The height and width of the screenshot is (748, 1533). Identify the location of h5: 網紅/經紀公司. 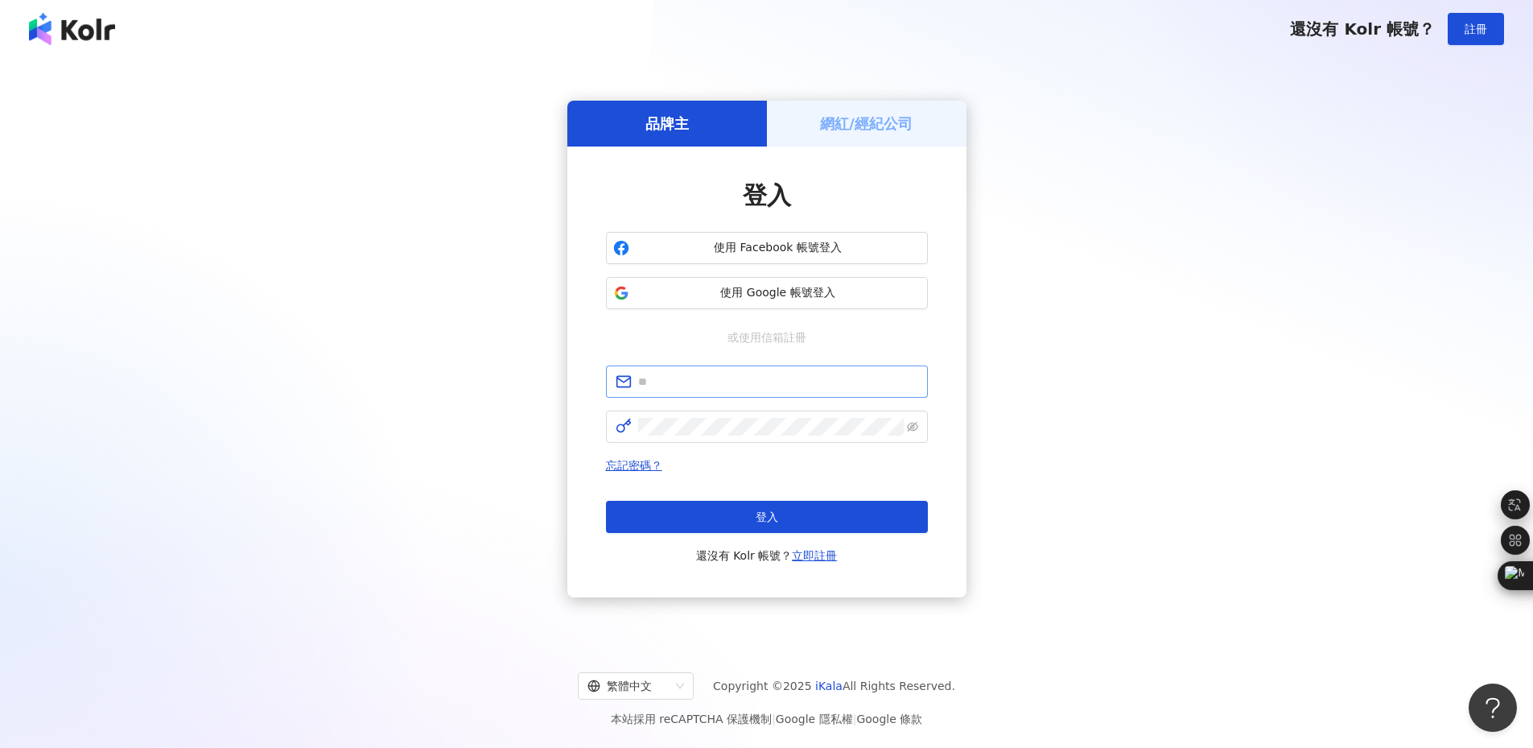
(866, 123).